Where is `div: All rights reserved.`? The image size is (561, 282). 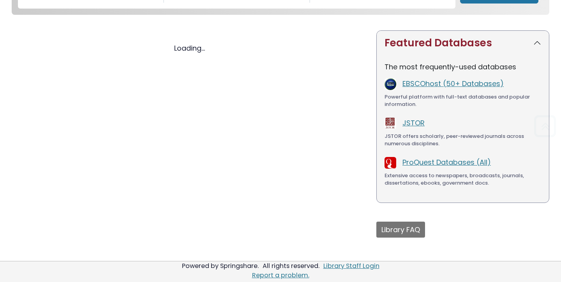 div: All rights reserved. is located at coordinates (291, 265).